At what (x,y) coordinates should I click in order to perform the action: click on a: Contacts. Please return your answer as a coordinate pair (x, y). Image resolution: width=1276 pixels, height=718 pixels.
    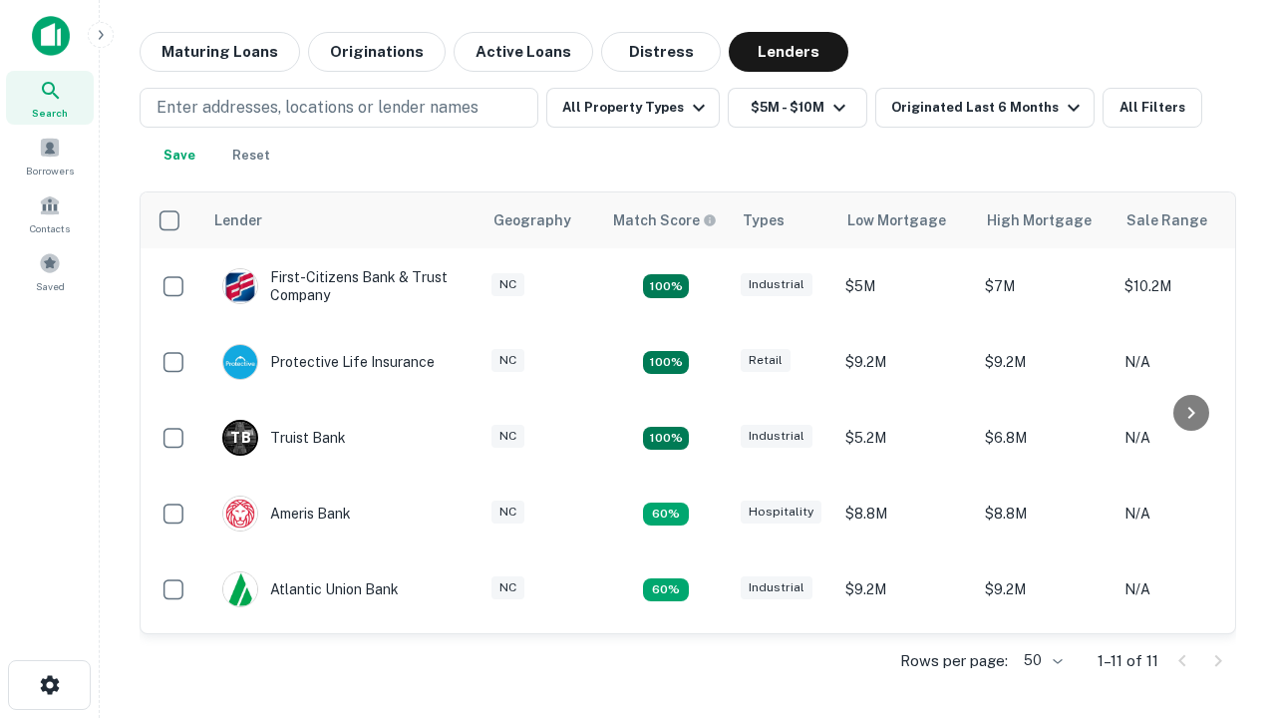
    Looking at the image, I should click on (50, 213).